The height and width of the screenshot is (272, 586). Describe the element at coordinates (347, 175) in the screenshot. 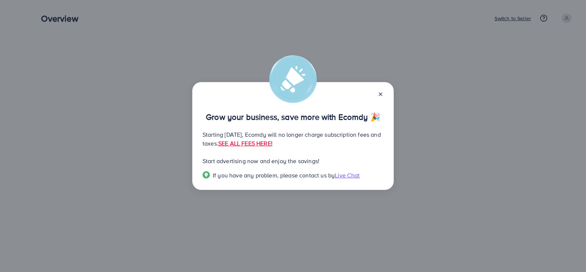

I see `span: Live Chat` at that location.